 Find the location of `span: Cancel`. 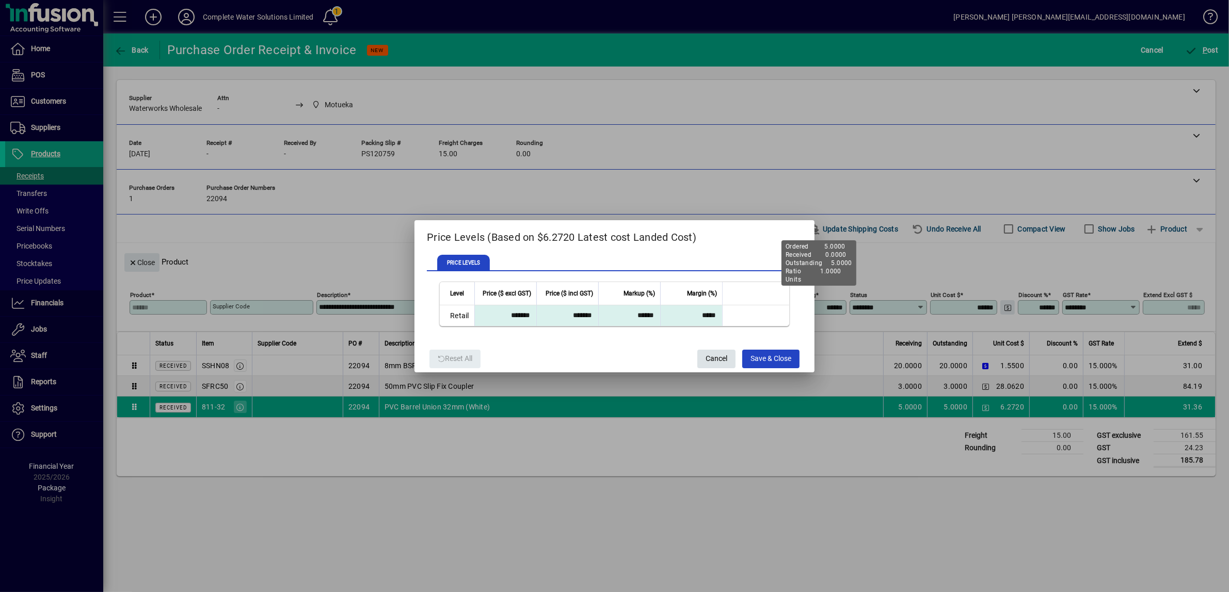

span: Cancel is located at coordinates (716, 359).